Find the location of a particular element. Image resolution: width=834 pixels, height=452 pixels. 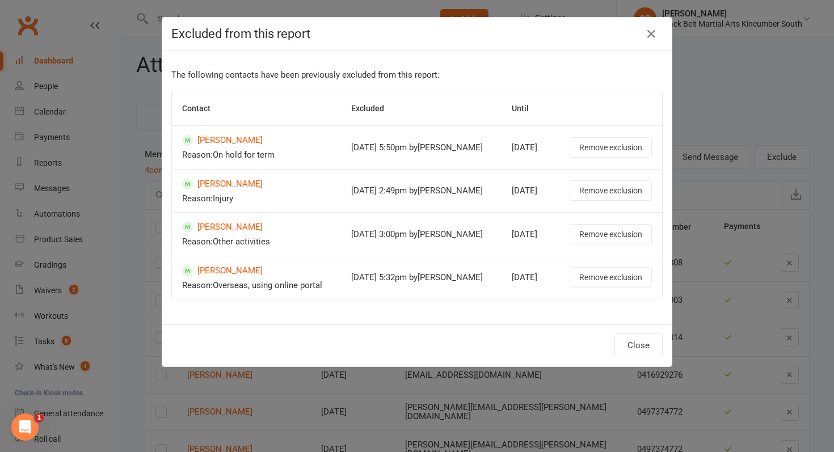

div: Reason: On hold for term is located at coordinates (257, 155).